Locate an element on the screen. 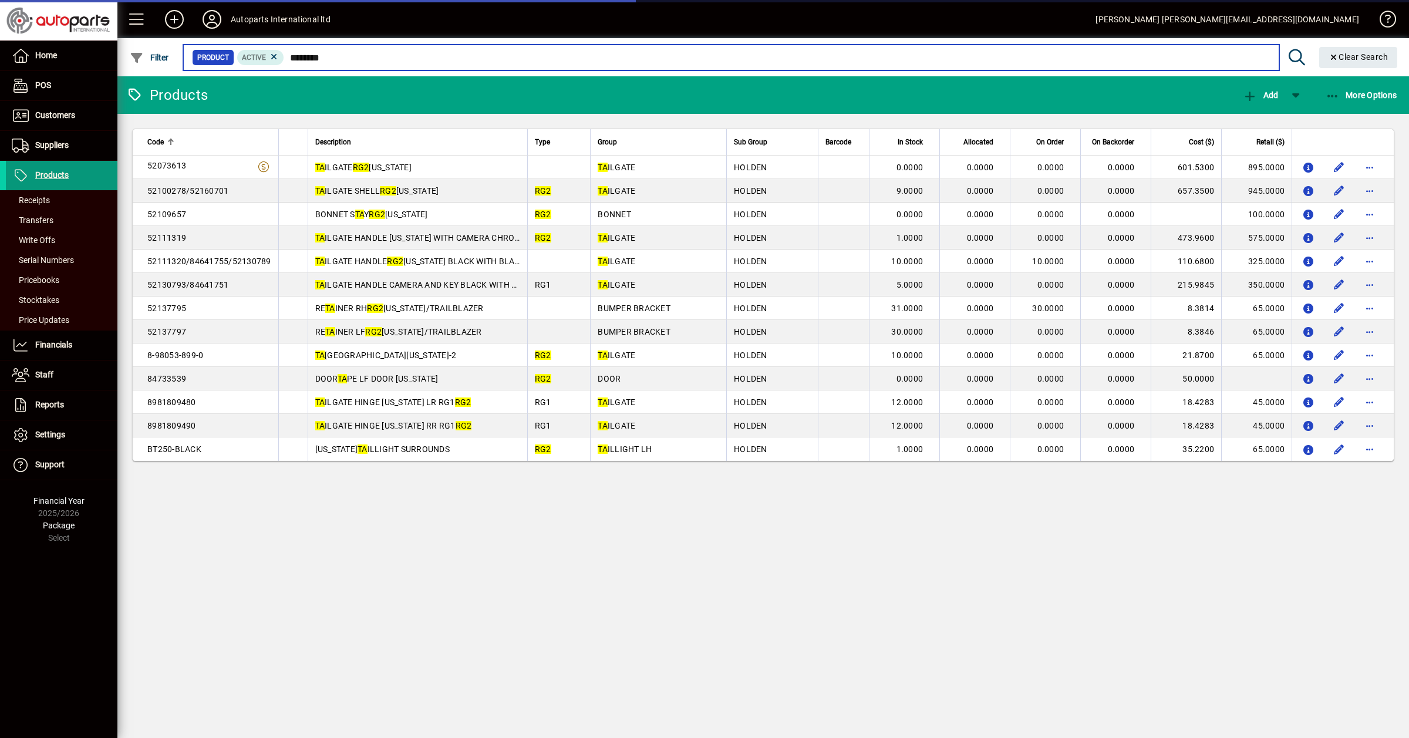  span: Transfers is located at coordinates (32, 220).